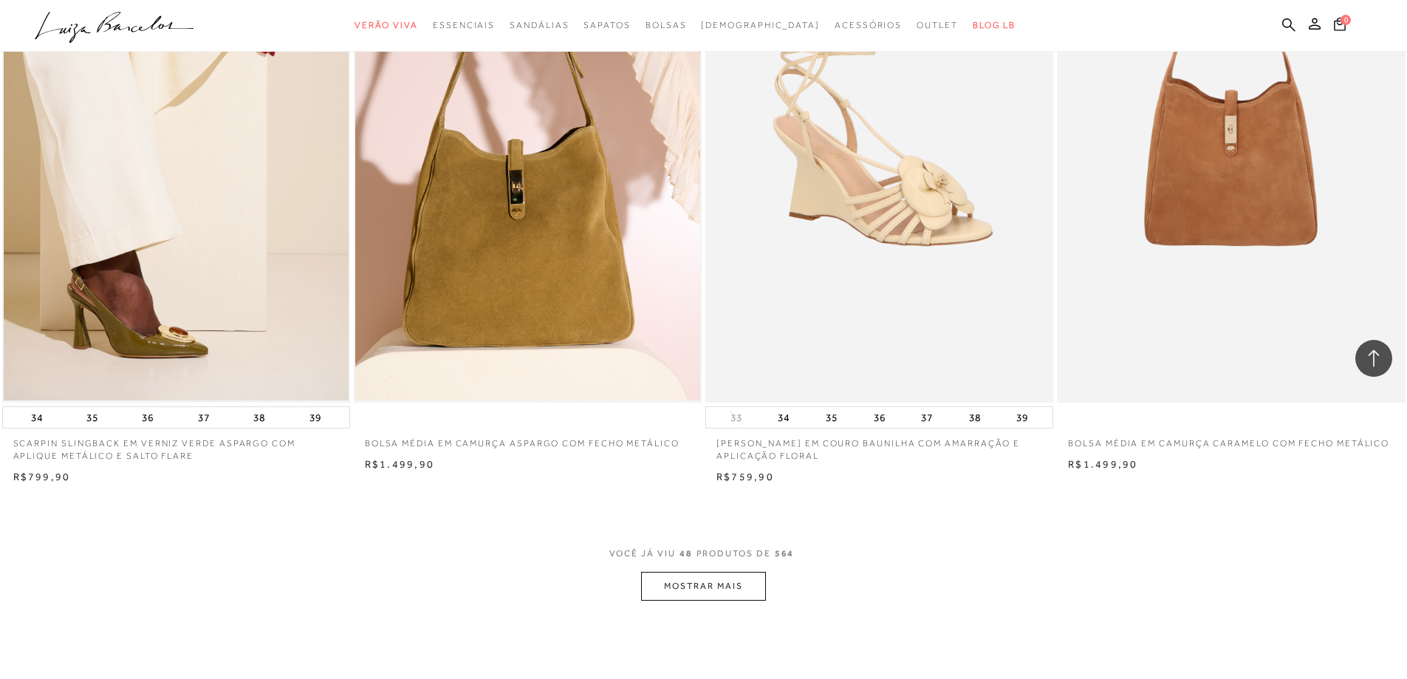 Image resolution: width=1407 pixels, height=679 pixels. Describe the element at coordinates (527, 439) in the screenshot. I see `p: BOLSA MÉDIA EM CAMURÇA ASPARGO COM FECHO METÁLICO` at that location.